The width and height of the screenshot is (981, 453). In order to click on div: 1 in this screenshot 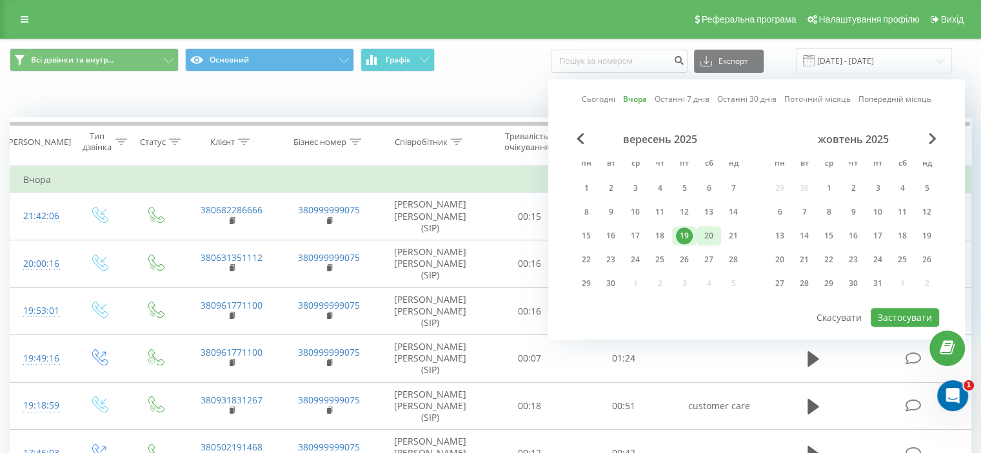, I will do `click(828, 188)`.